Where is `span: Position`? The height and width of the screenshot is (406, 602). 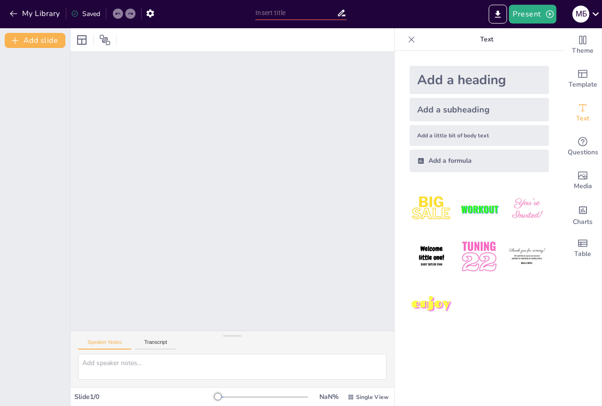 span: Position is located at coordinates (105, 40).